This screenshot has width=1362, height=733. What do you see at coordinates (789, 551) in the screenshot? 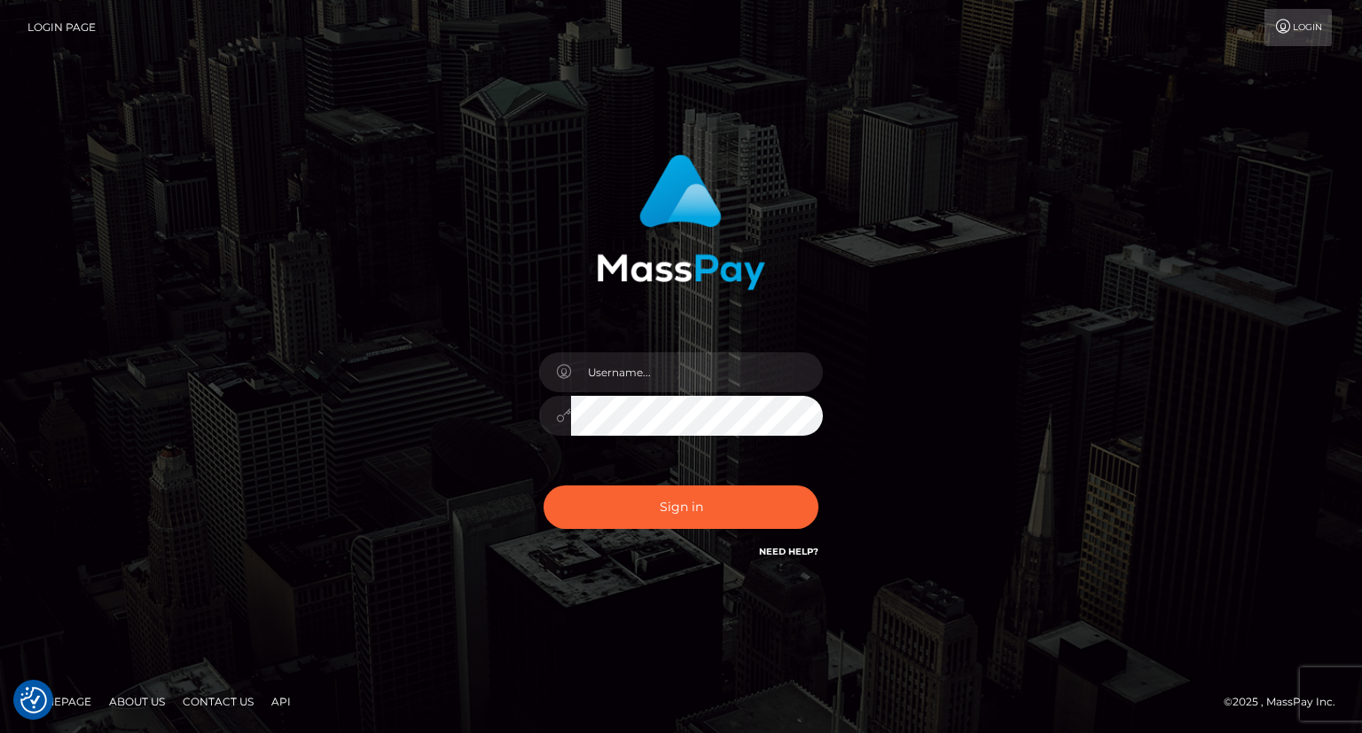
I see `a: Need Help?` at bounding box center [789, 551].